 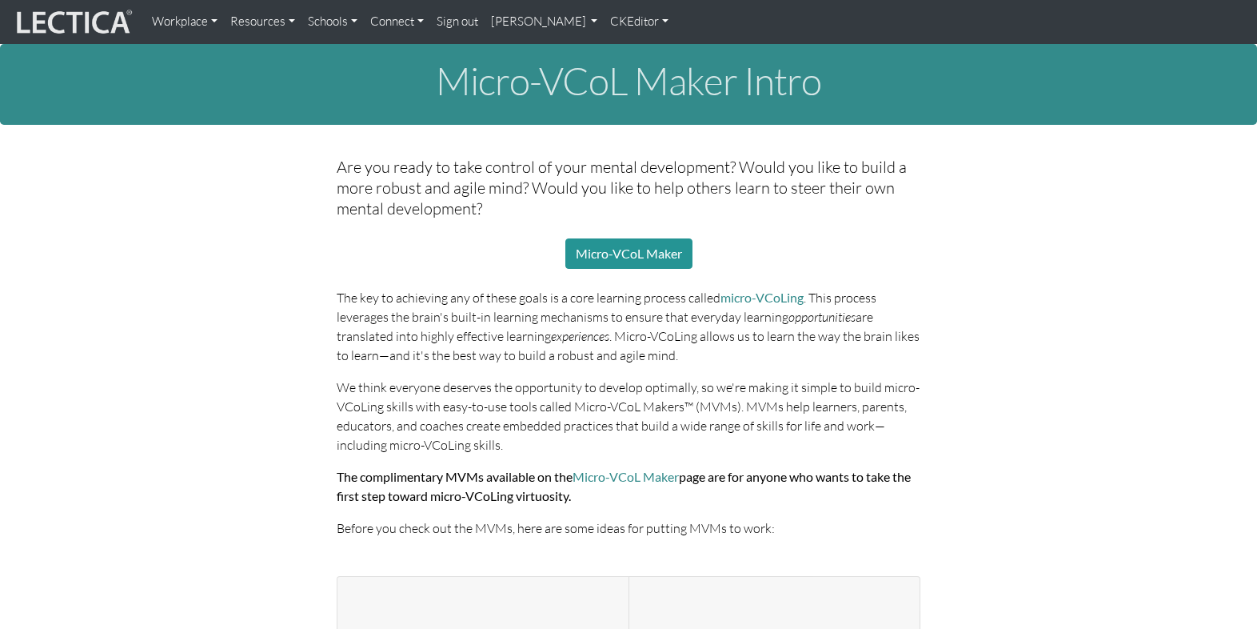 I want to click on p: The key to achieving any of these goals is a core learning process called . This process leverage..., so click(x=629, y=326).